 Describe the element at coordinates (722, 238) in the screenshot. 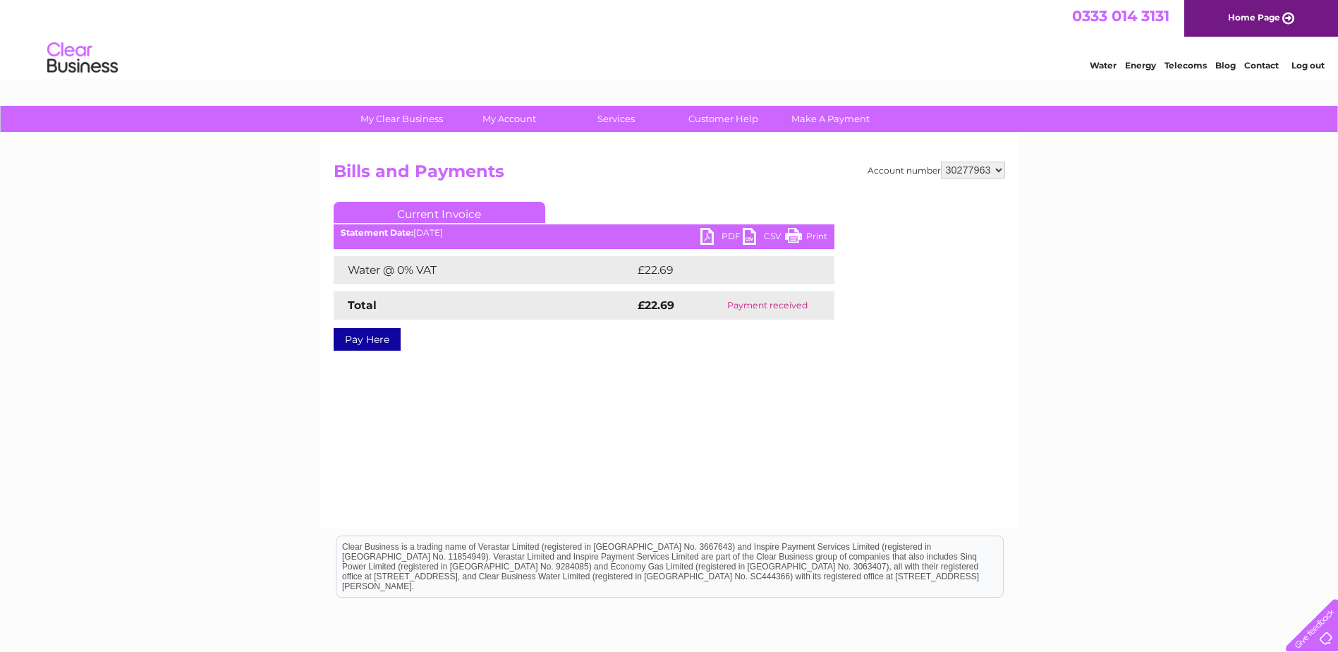

I see `a: PDF` at that location.